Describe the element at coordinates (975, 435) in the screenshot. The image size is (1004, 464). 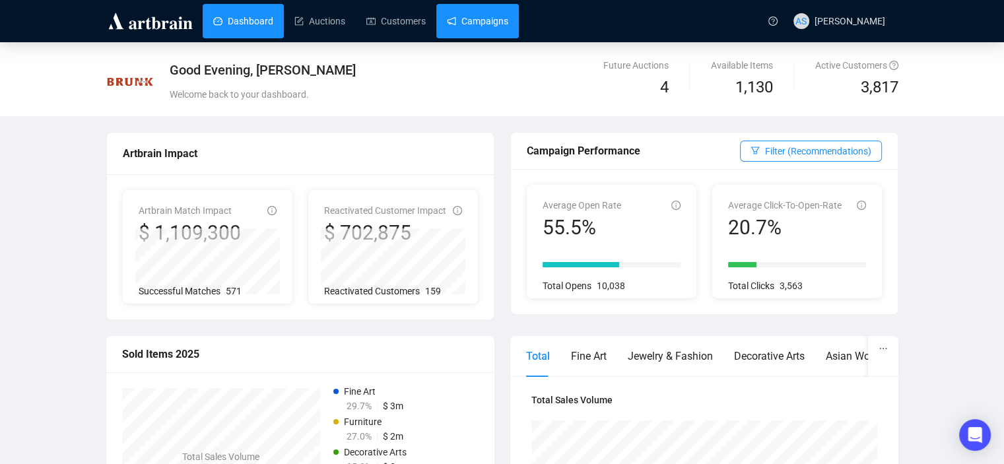
I see `div: Open Intercom Messenger` at that location.